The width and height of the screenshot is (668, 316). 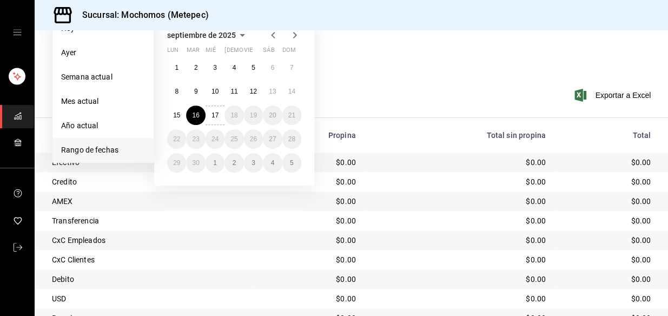 What do you see at coordinates (215, 115) in the screenshot?
I see `abbr: 17 de septiembre de 2025` at bounding box center [215, 115].